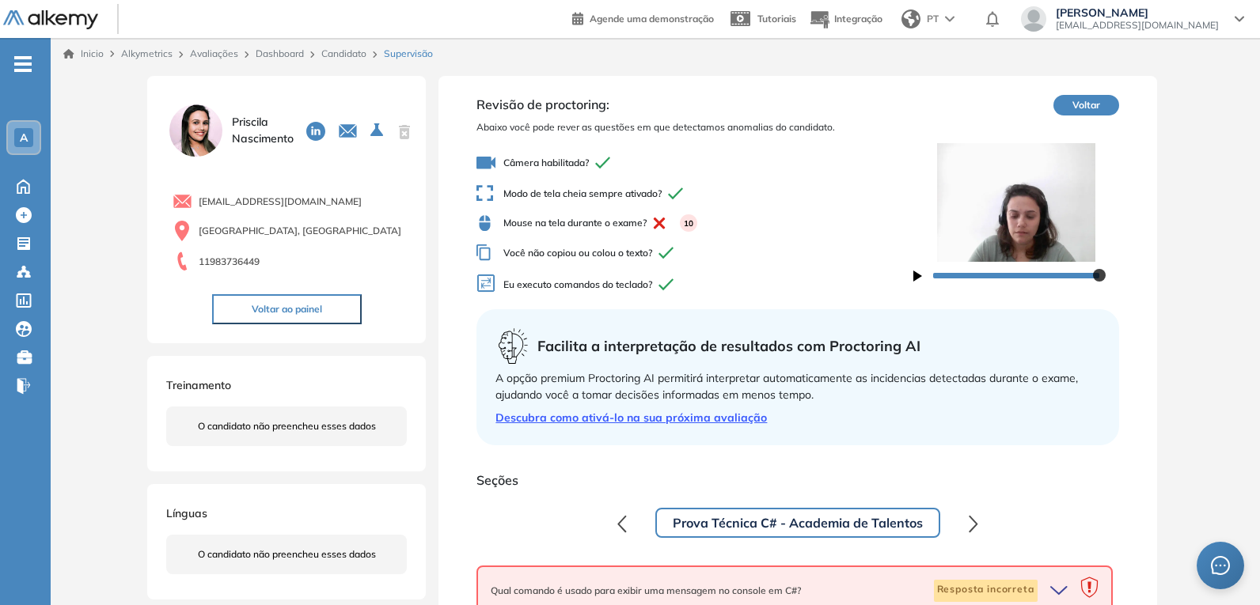  What do you see at coordinates (229, 262) in the screenshot?
I see `span: 11983736449` at bounding box center [229, 262].